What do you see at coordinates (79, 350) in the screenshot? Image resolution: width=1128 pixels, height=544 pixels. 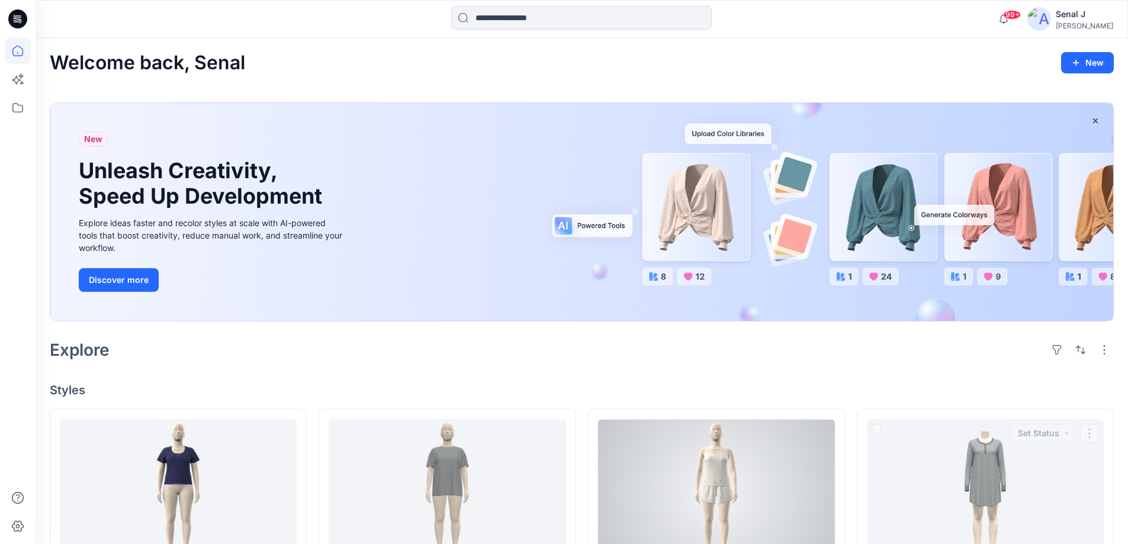 I see `h2: Explore` at bounding box center [79, 350].